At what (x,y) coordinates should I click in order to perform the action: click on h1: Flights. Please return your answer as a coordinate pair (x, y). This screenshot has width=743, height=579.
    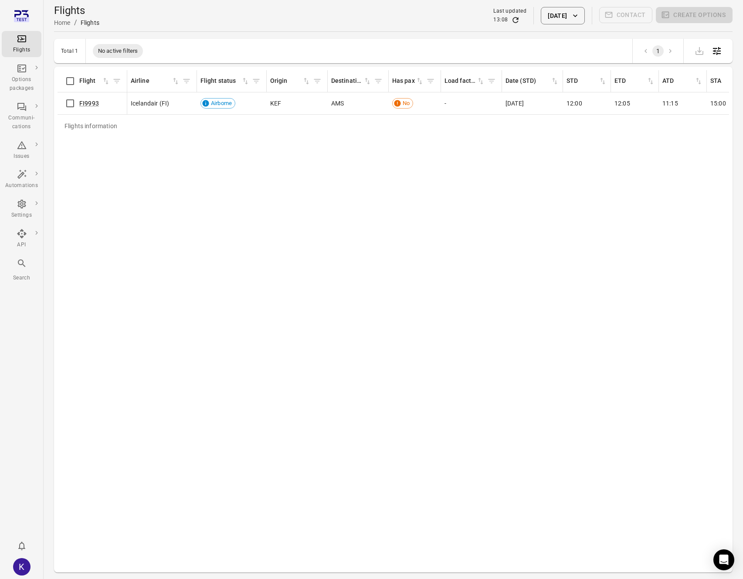
    Looking at the image, I should click on (77, 10).